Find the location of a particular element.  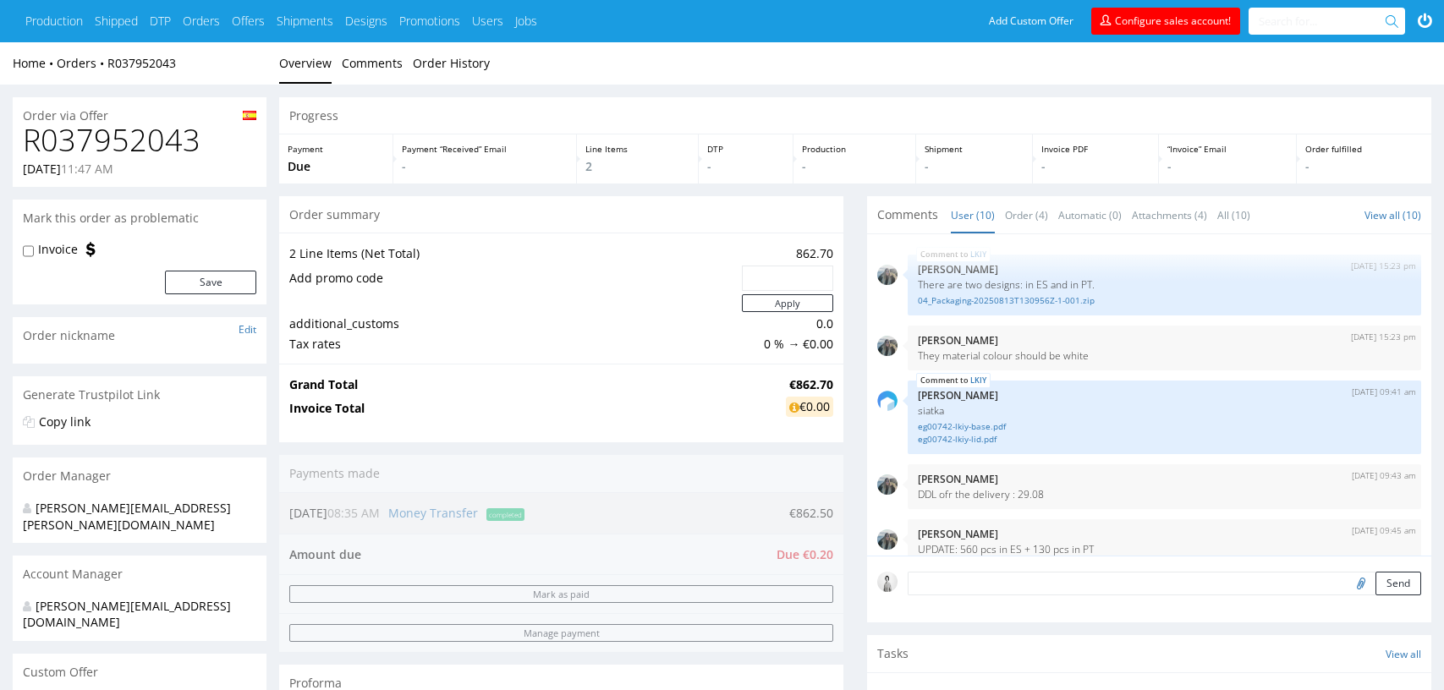

a: All (10) is located at coordinates (1233, 215).